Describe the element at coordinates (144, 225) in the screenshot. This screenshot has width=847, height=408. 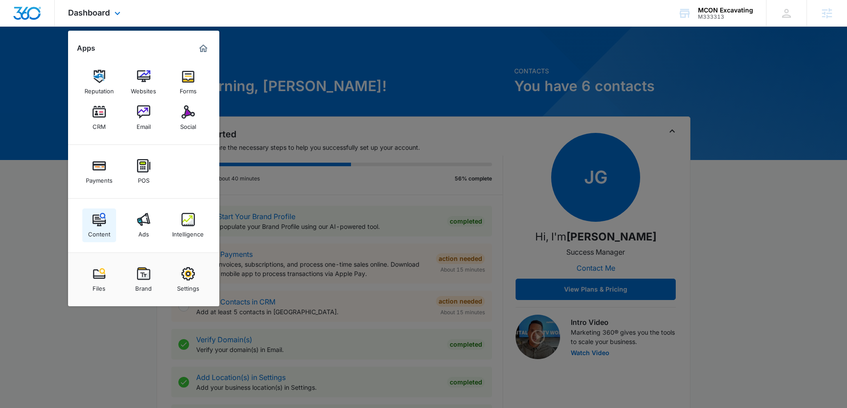
I see `a: Ads` at that location.